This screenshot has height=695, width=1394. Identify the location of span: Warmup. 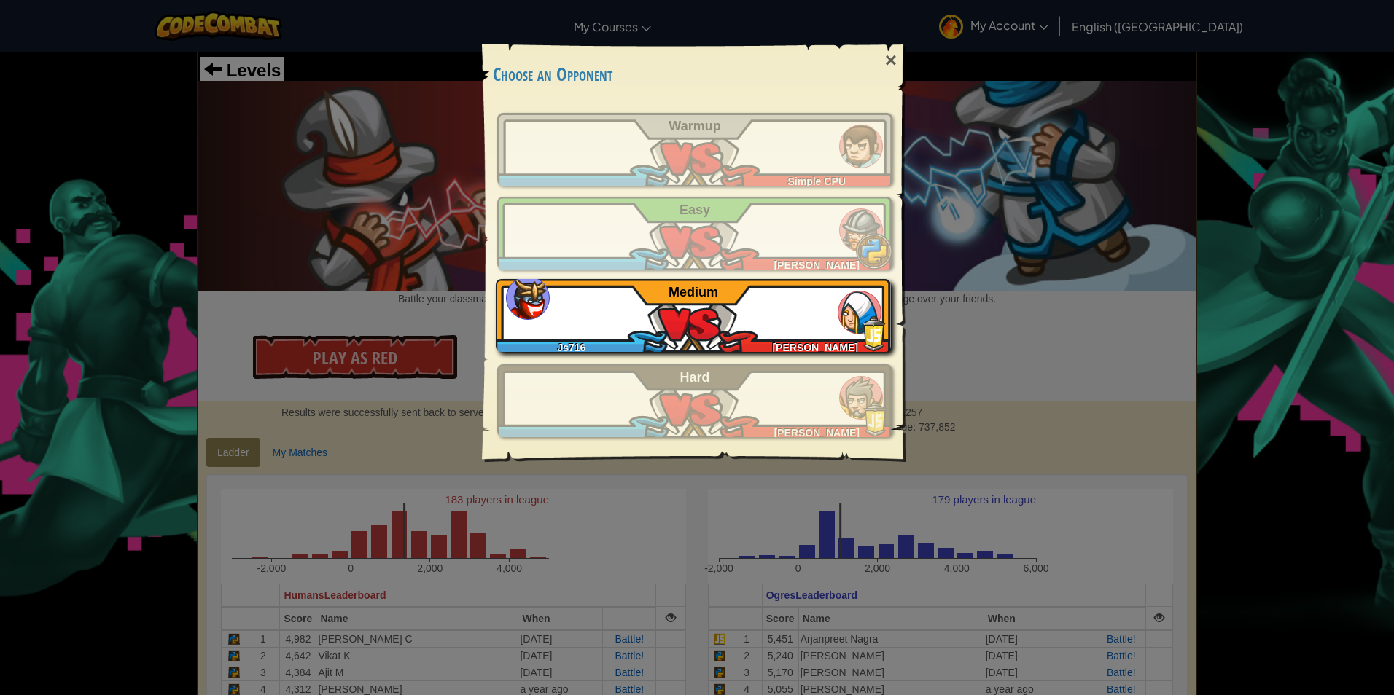
(694, 126).